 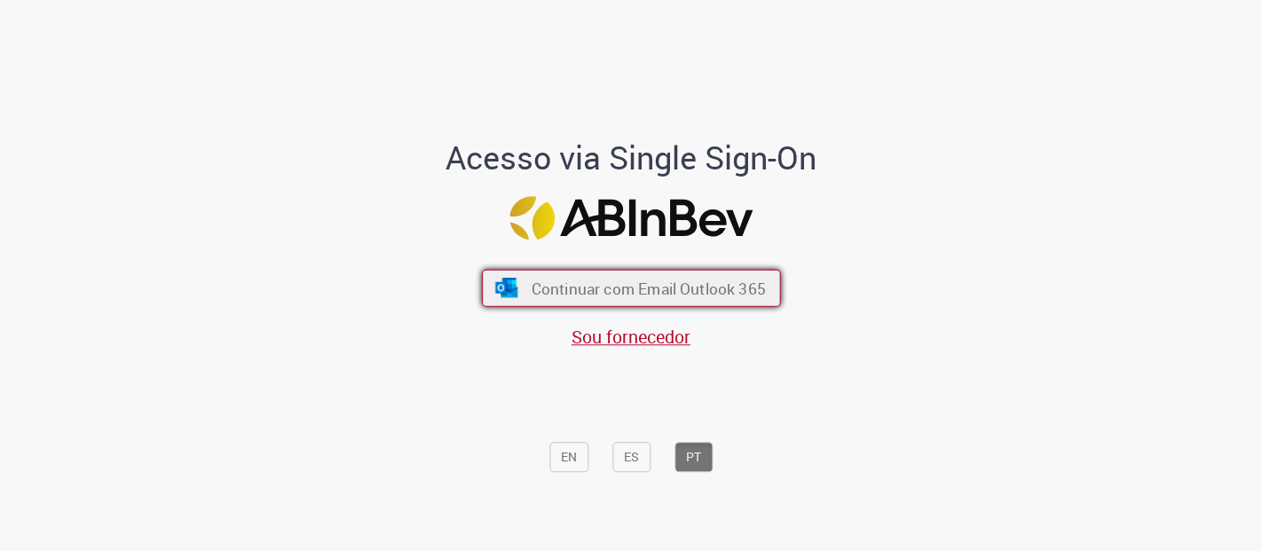 I want to click on img: ícone Azure/Microsoft 360, so click(x=506, y=287).